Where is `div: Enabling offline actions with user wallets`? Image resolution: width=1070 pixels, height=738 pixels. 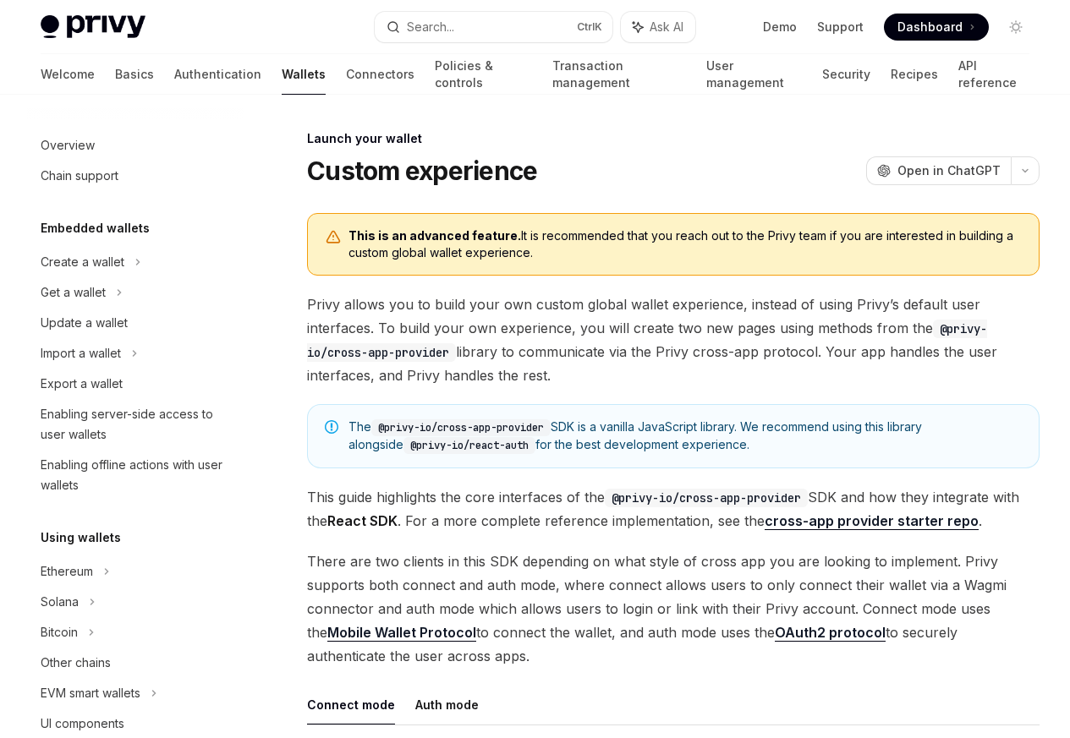
div: Enabling offline actions with user wallets is located at coordinates (137, 475).